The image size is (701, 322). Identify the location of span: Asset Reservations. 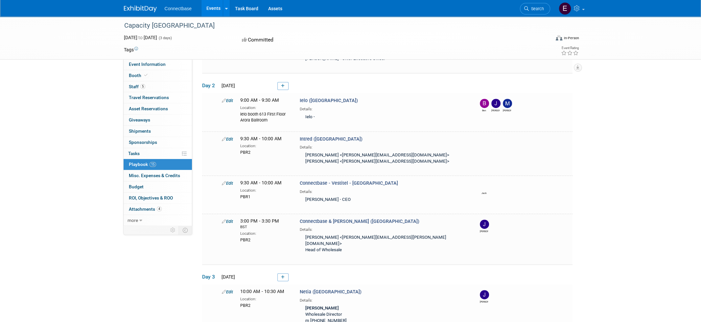
(148, 108).